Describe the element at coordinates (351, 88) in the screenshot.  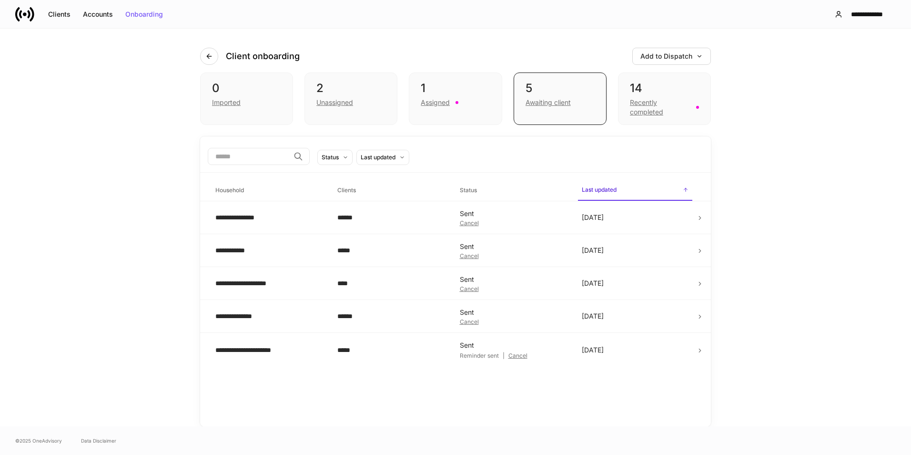
I see `div: 2` at that location.